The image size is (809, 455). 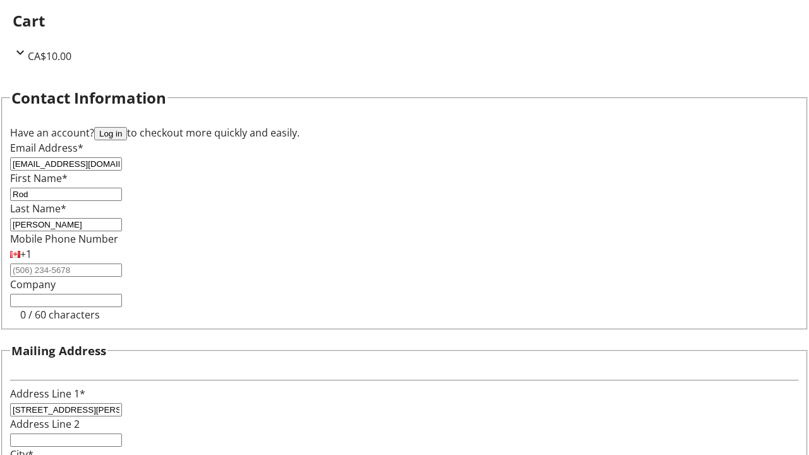 What do you see at coordinates (45, 424) in the screenshot?
I see `label: Address Line 2` at bounding box center [45, 424].